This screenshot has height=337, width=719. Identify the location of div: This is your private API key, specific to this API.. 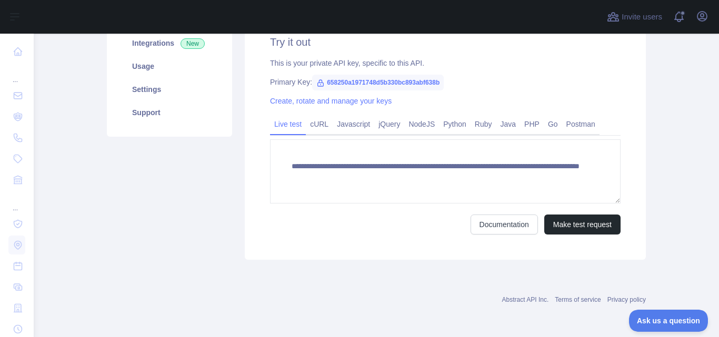
(445, 63).